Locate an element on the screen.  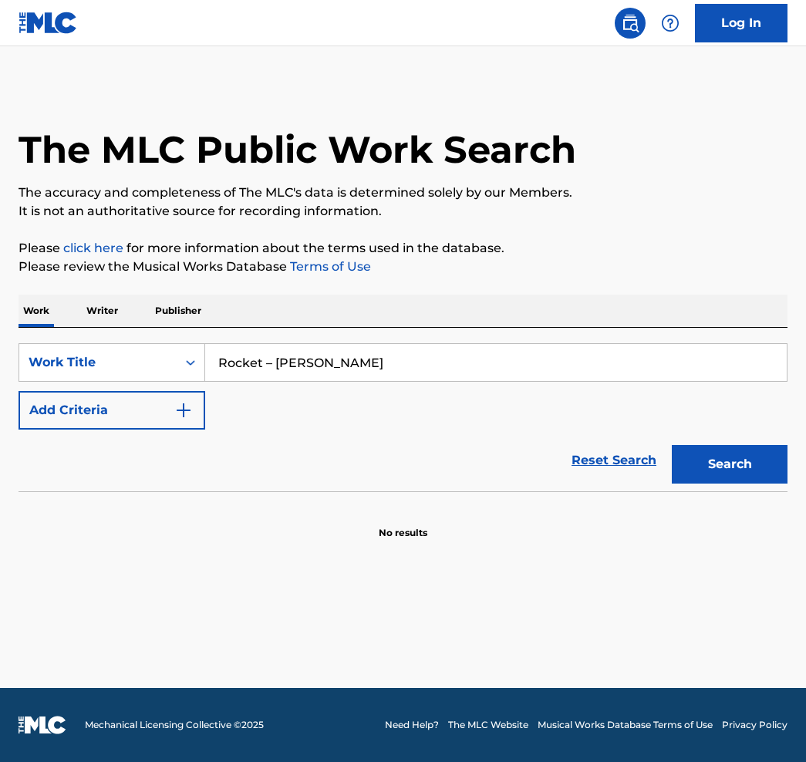
img: logo is located at coordinates (42, 725).